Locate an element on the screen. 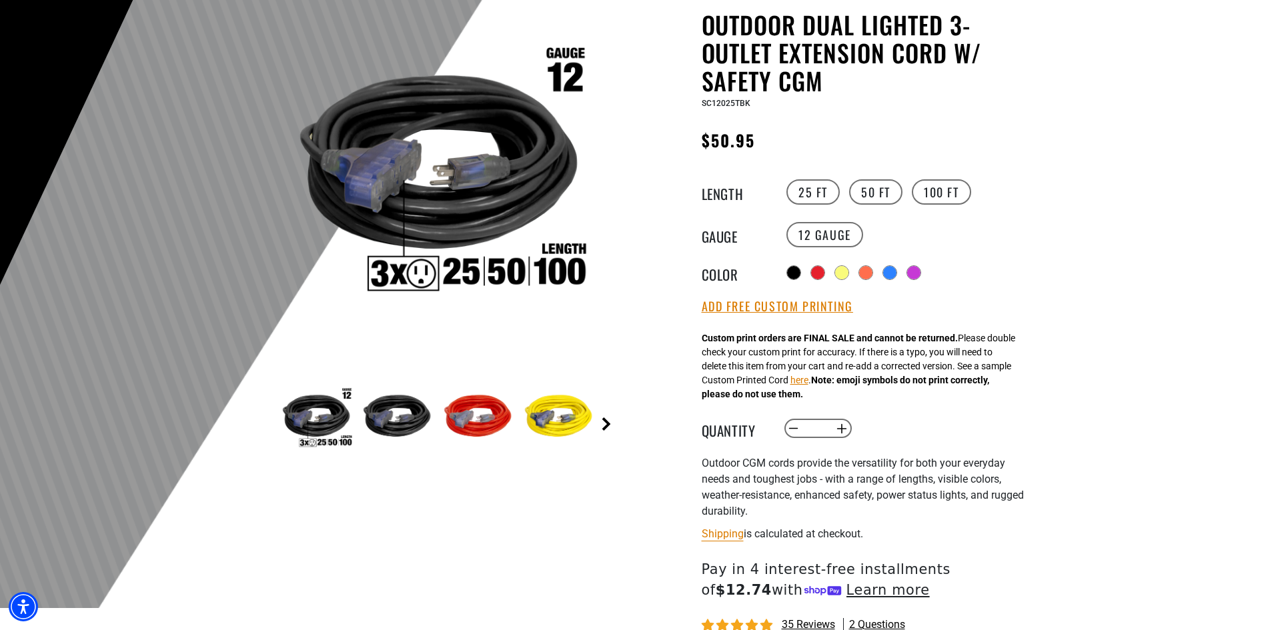 The image size is (1276, 630). a: Next is located at coordinates (606, 424).